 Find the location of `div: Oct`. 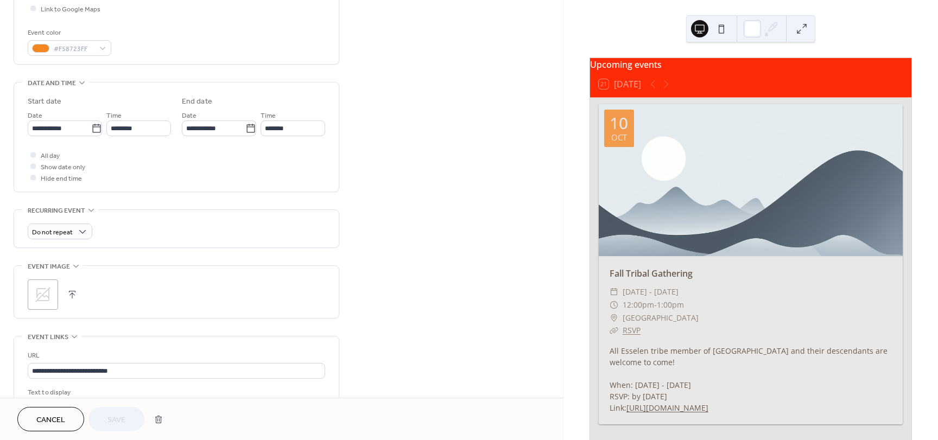

div: Oct is located at coordinates (619, 137).